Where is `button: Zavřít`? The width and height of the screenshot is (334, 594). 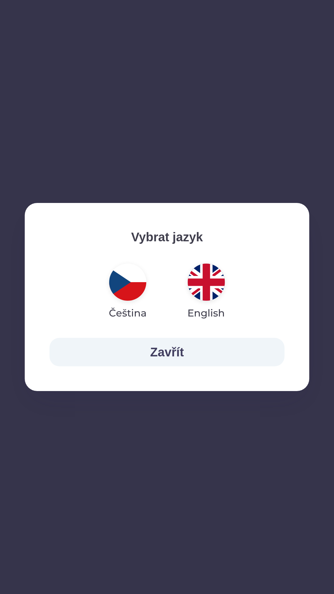
button: Zavřít is located at coordinates (167, 352).